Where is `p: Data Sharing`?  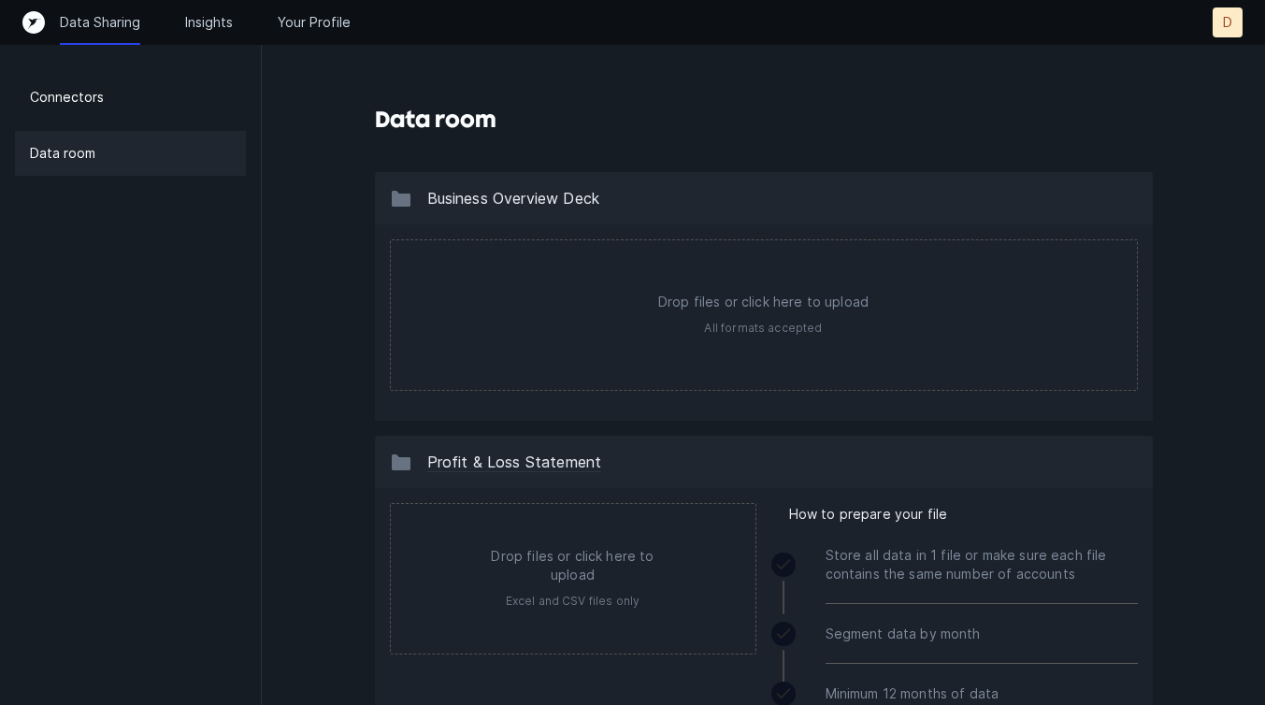 p: Data Sharing is located at coordinates (100, 22).